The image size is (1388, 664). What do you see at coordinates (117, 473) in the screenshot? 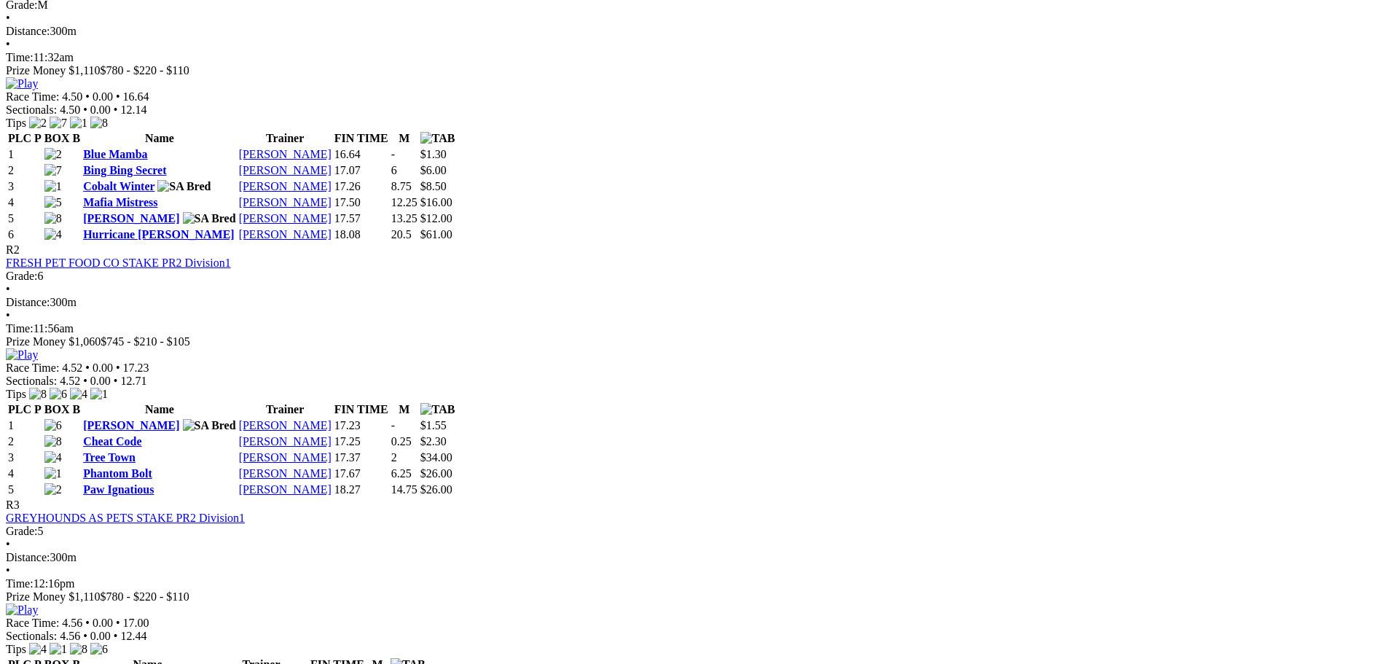
I see `a: Phantom Bolt` at bounding box center [117, 473].